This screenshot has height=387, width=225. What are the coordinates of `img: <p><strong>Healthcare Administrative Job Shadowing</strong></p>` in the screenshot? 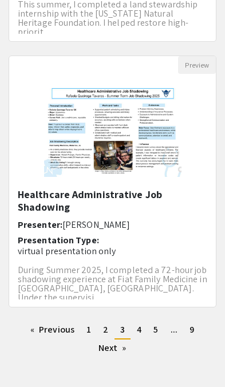 It's located at (113, 131).